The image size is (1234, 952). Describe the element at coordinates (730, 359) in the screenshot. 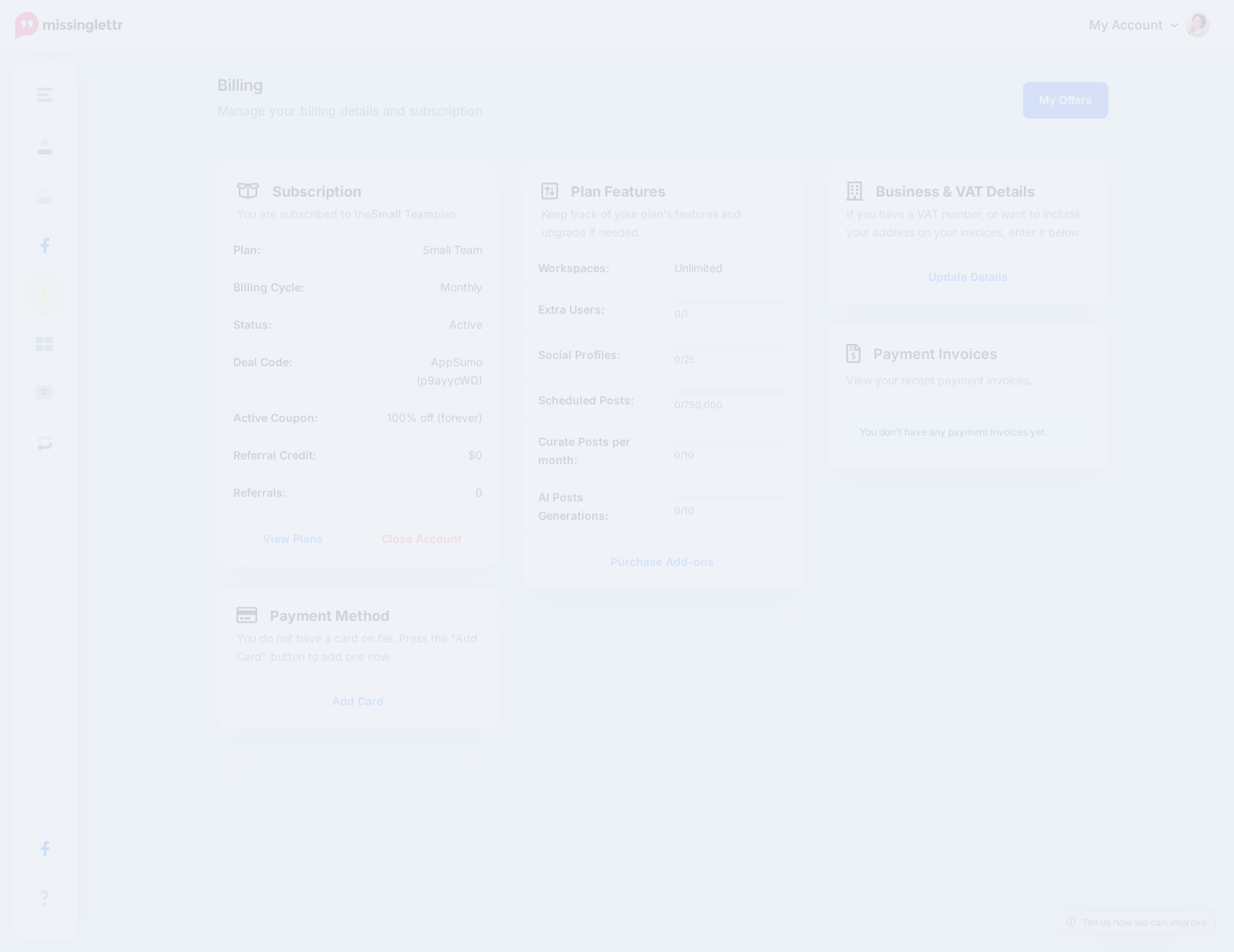

I see `p: 0/25` at that location.